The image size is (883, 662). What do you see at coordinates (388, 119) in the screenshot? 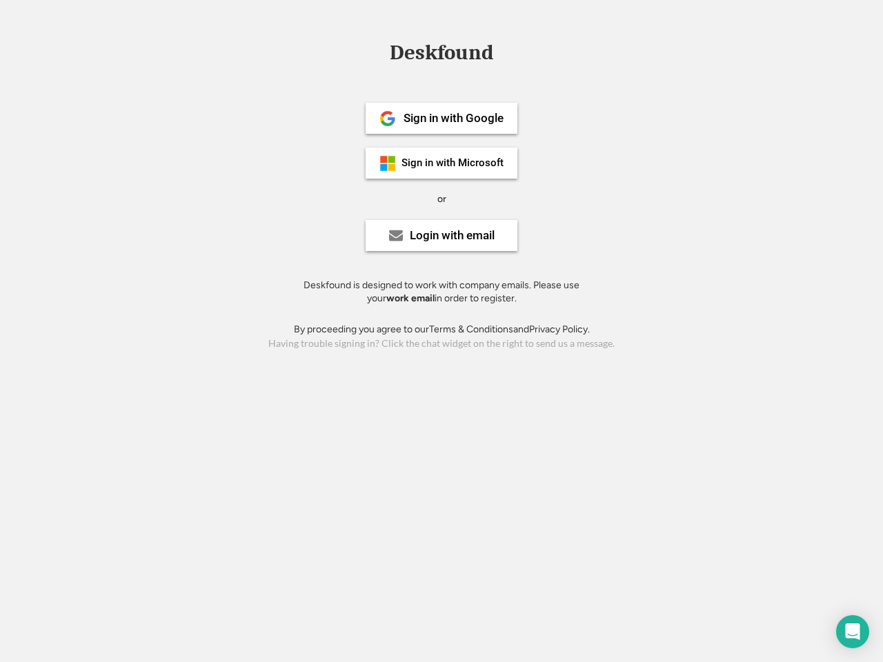
I see `img: 1024px-Google__G__Logo.svg.png` at bounding box center [388, 119].